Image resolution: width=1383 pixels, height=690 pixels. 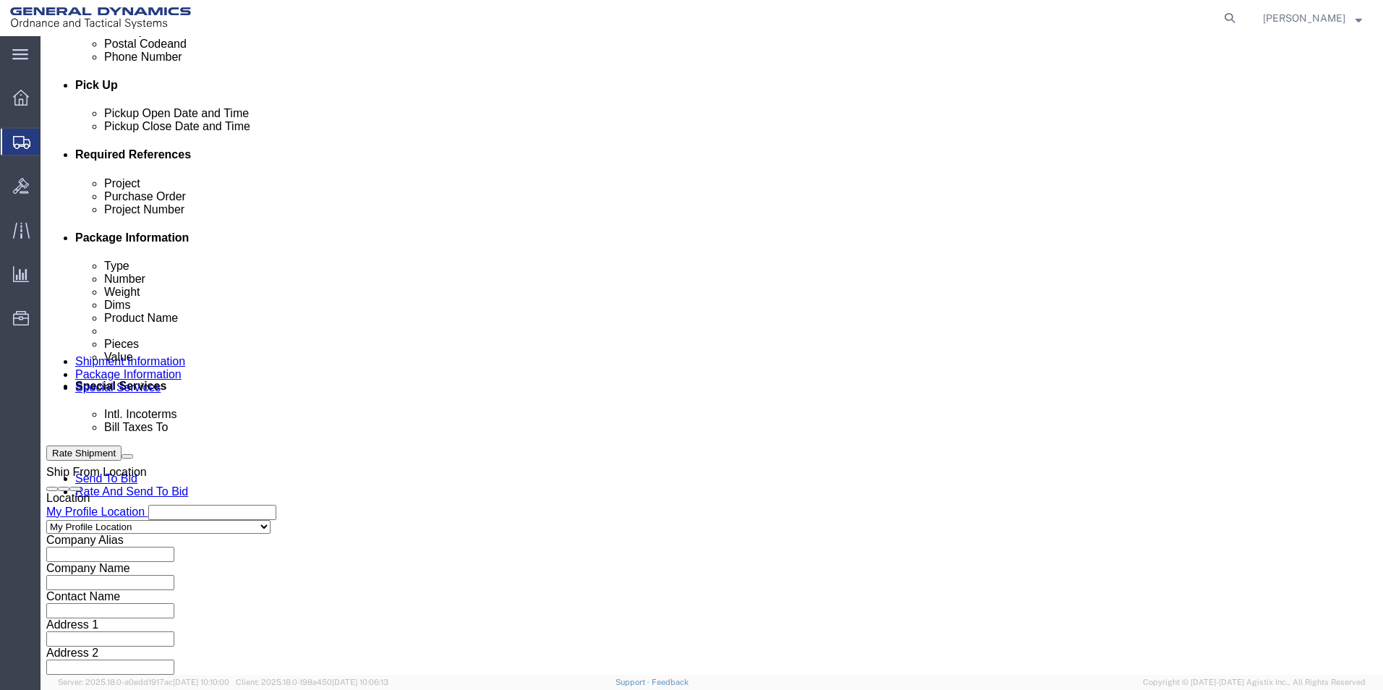 What do you see at coordinates (1304, 18) in the screenshot?
I see `span: Brandon Walls` at bounding box center [1304, 18].